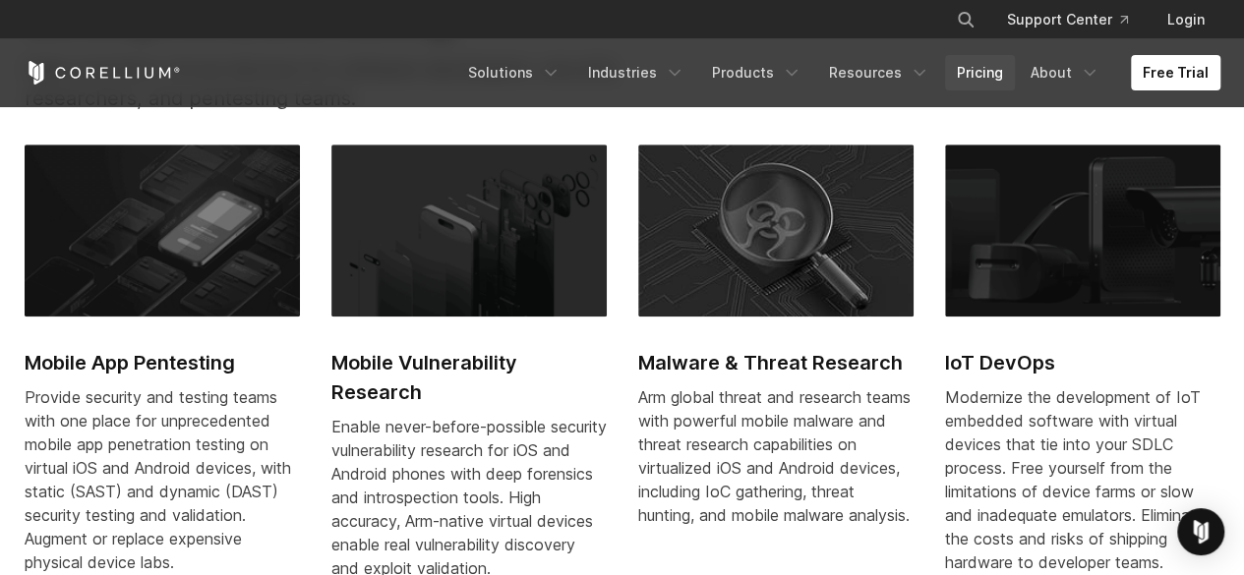 Image resolution: width=1244 pixels, height=575 pixels. What do you see at coordinates (514, 73) in the screenshot?
I see `a: Solutions` at bounding box center [514, 73].